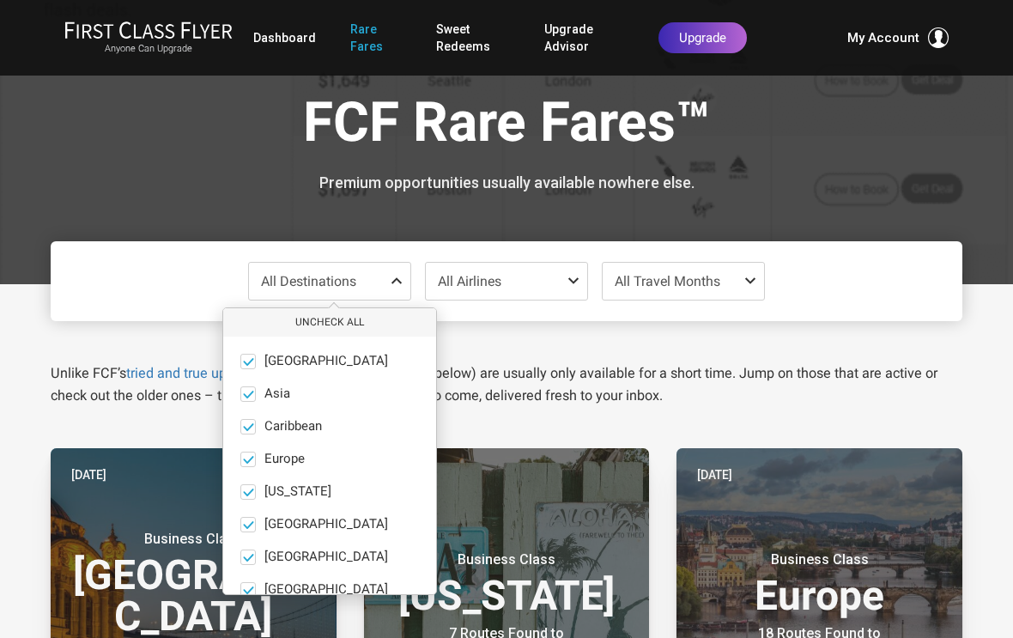  What do you see at coordinates (148, 38) in the screenshot?
I see `a: First Class FlyerAnyone Can Upgrade` at bounding box center [148, 38].